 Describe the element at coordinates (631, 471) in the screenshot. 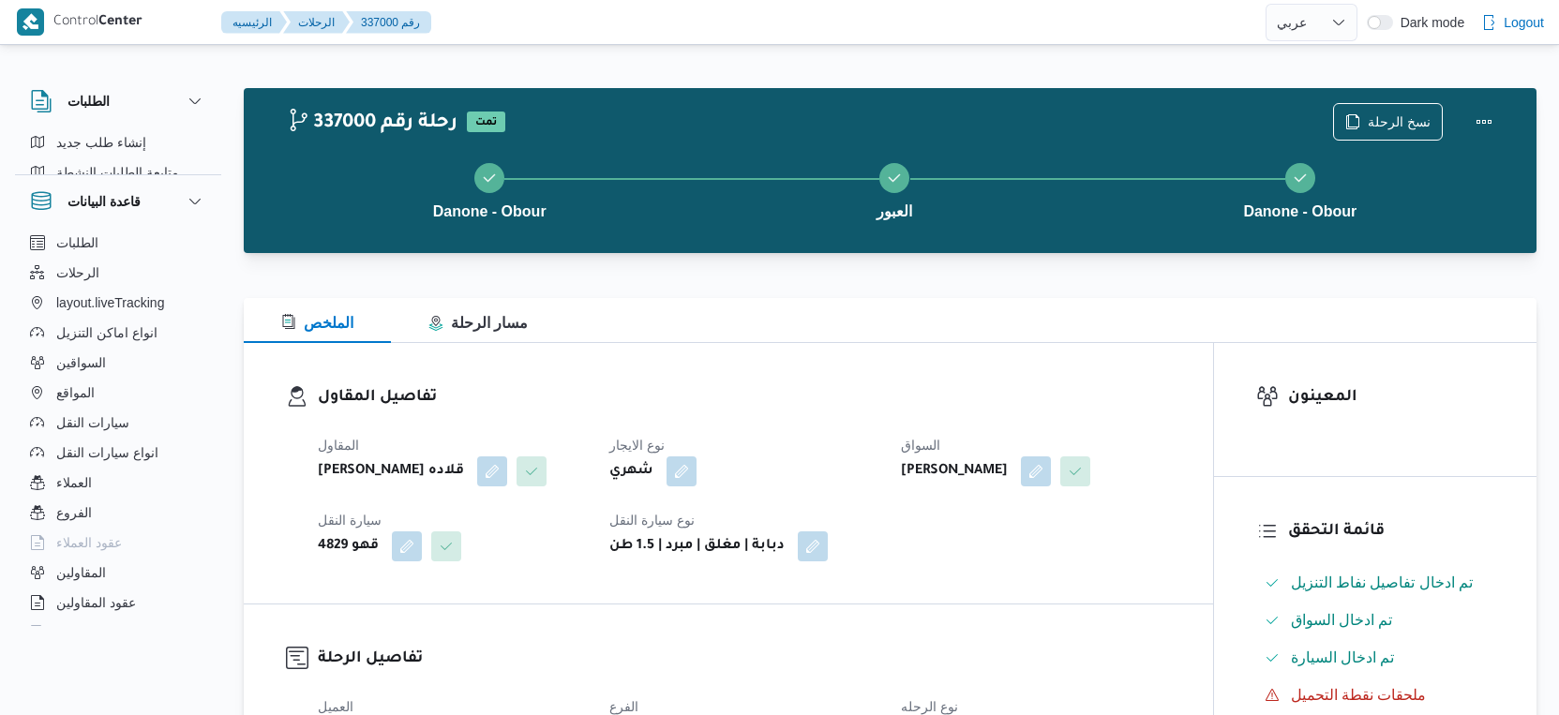

I see `b: شهري` at that location.